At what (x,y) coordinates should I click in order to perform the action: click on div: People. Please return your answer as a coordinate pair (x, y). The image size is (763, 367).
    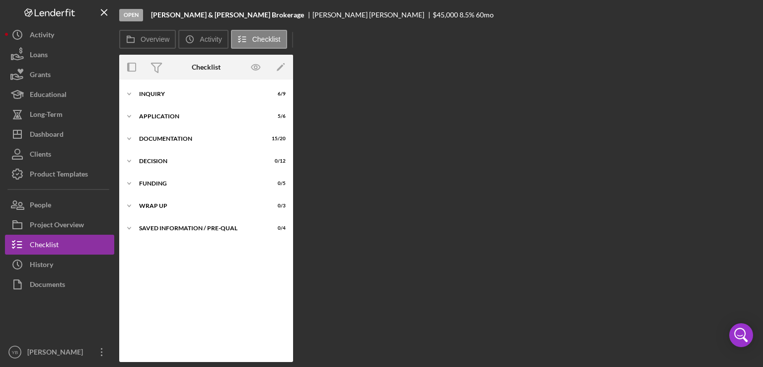
    Looking at the image, I should click on (40, 206).